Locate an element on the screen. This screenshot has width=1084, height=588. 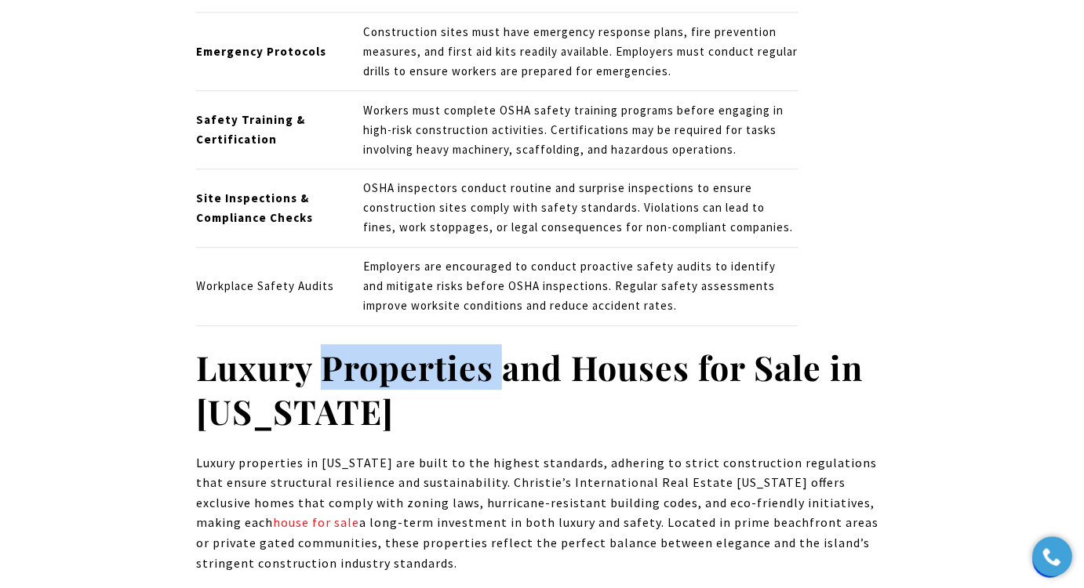
p: Construction sites must have emergency response plans, fire prevention measures, and first aid ki... is located at coordinates (581, 52).